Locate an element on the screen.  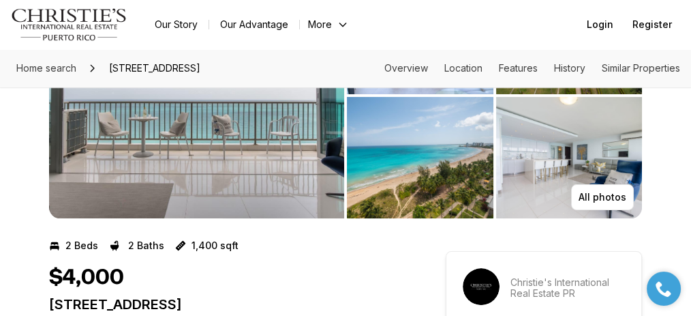
p: Christie's International Real Estate PR is located at coordinates (568, 288).